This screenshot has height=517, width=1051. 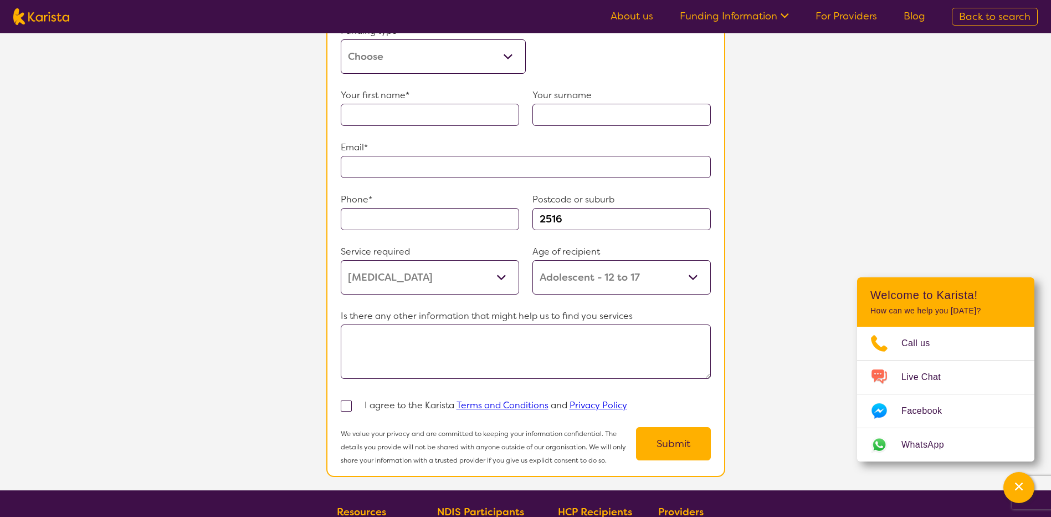 I want to click on span: WhatsApp, so click(x=929, y=445).